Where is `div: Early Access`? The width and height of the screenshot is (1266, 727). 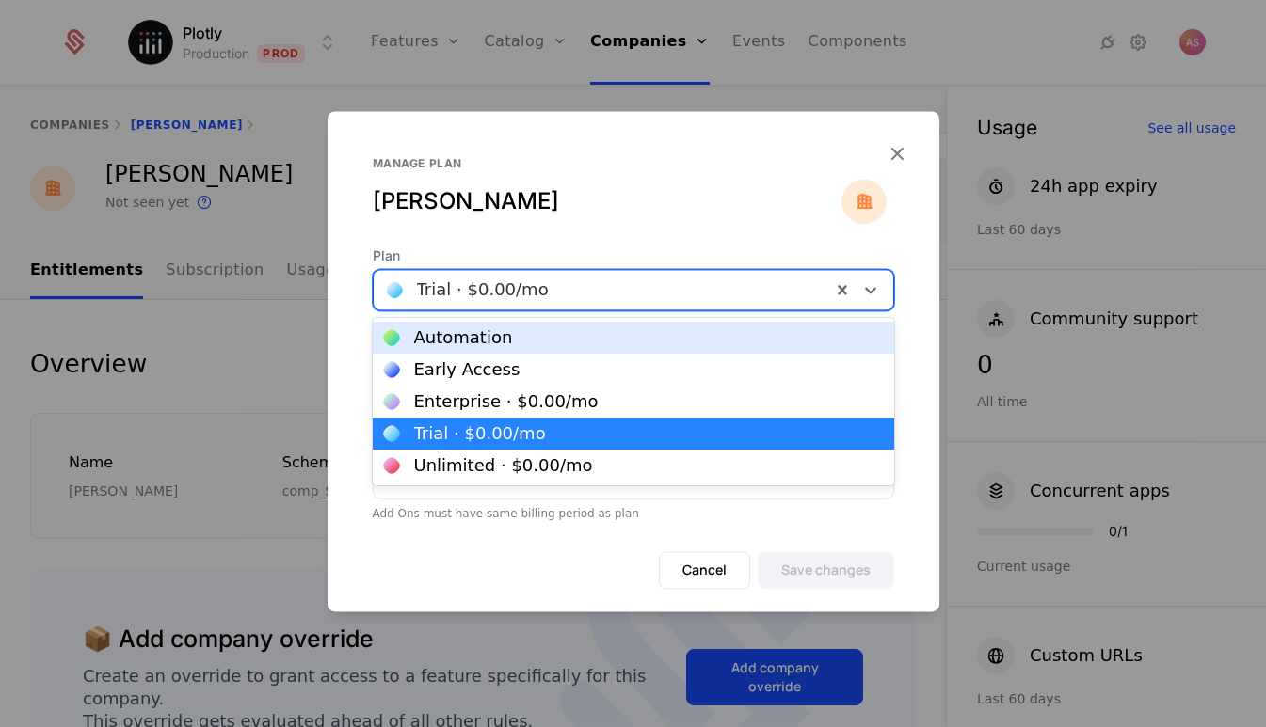 div: Early Access is located at coordinates (467, 370).